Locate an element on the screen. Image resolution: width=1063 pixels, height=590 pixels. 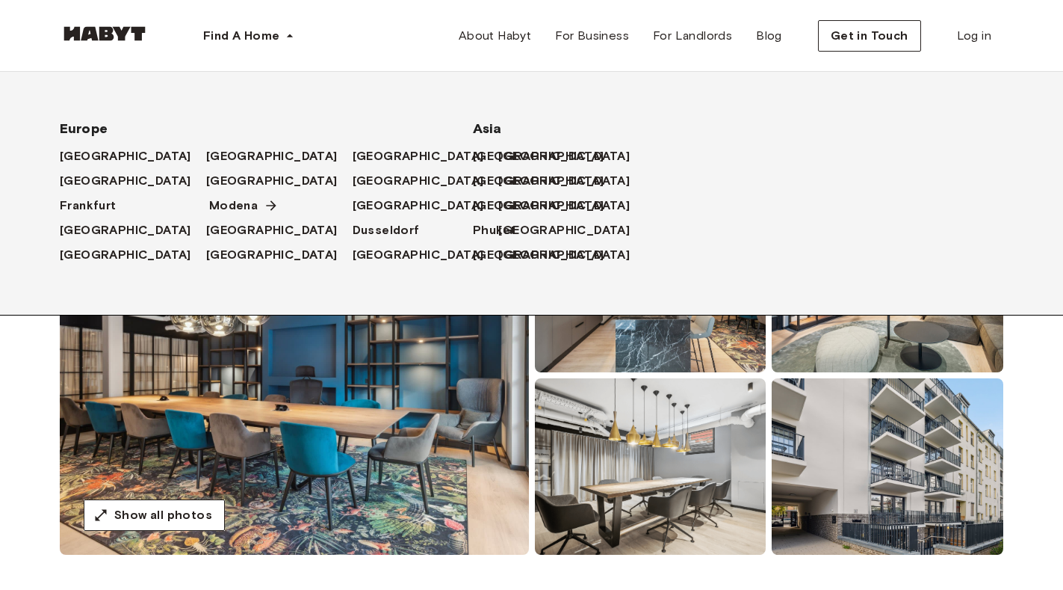
span: Get in Touch is located at coordinates (870, 36).